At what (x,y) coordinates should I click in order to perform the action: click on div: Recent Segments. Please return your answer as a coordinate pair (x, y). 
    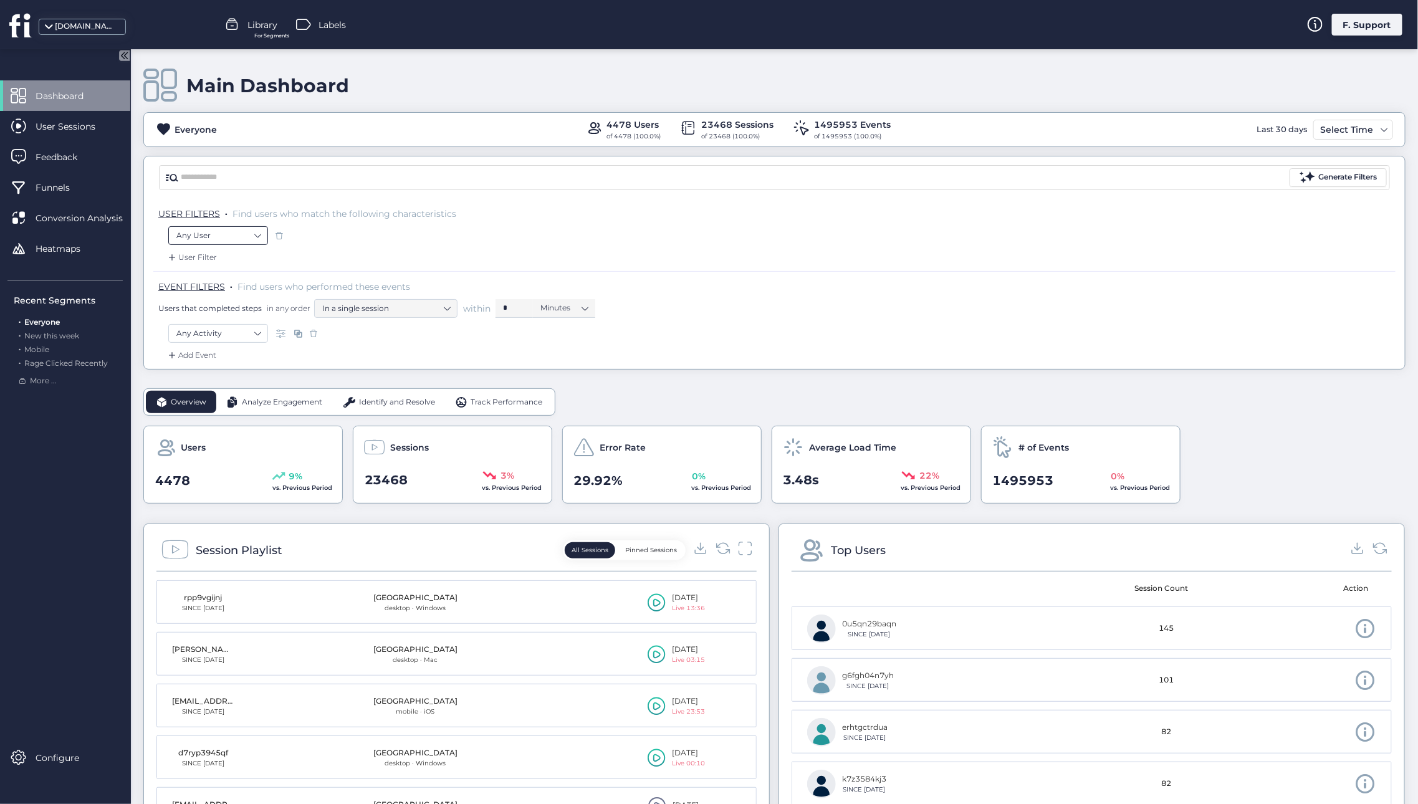
    Looking at the image, I should click on (68, 300).